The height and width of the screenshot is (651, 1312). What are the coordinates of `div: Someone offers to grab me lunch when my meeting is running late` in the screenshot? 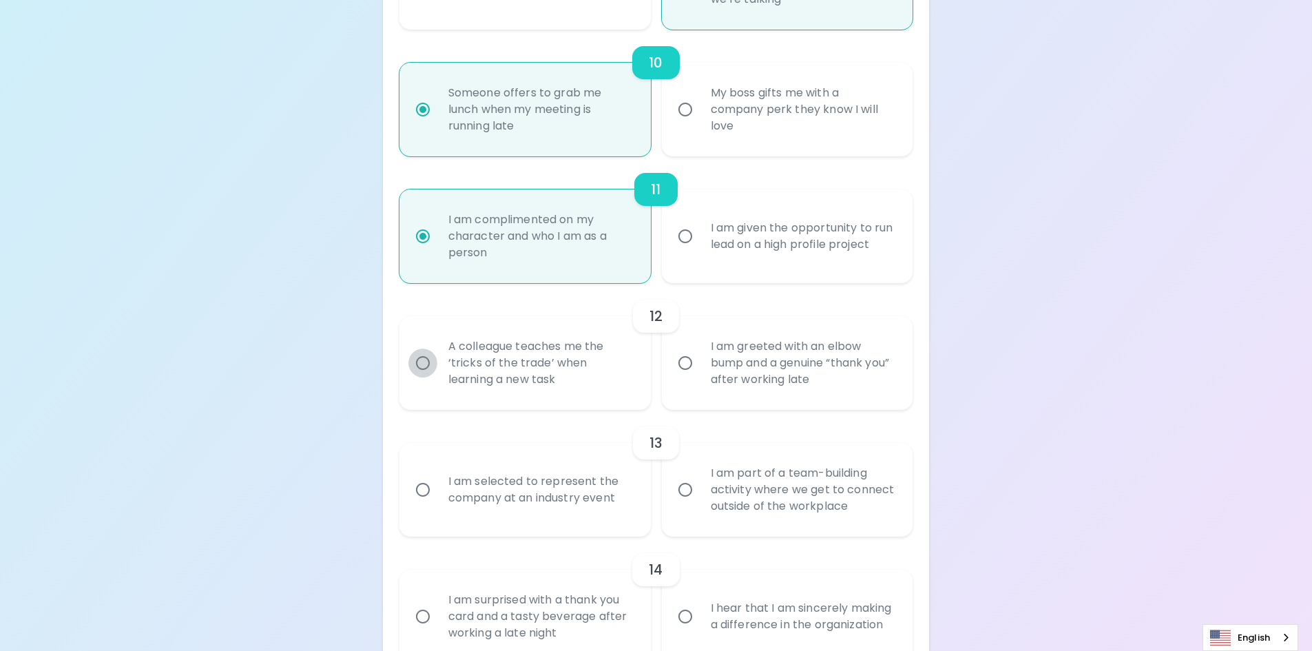 It's located at (540, 110).